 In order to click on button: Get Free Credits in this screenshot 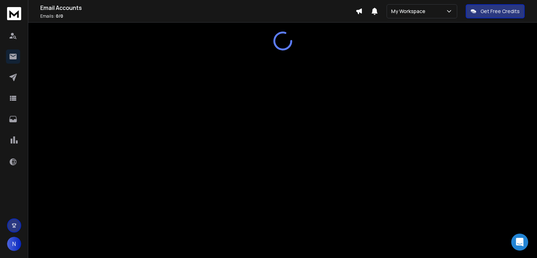, I will do `click(495, 11)`.